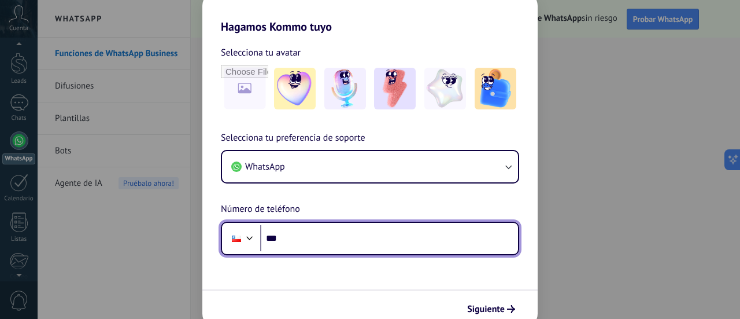 This screenshot has height=319, width=740. What do you see at coordinates (445, 88) in the screenshot?
I see `img: -4.jpeg` at bounding box center [445, 88].